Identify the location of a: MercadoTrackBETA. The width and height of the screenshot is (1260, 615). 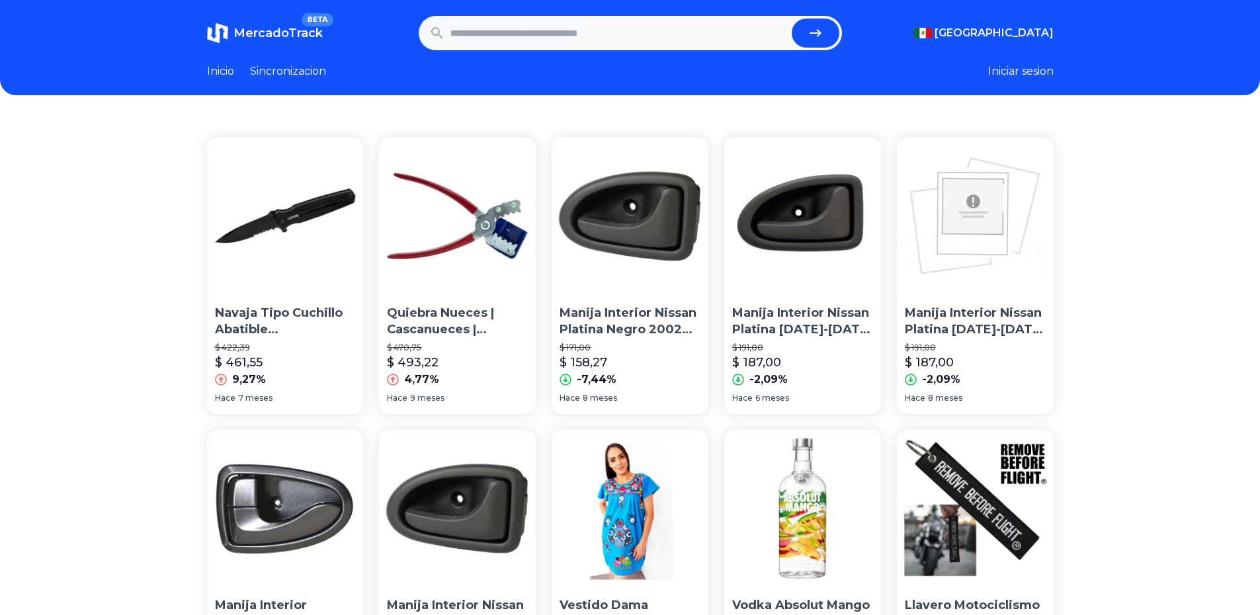
(265, 33).